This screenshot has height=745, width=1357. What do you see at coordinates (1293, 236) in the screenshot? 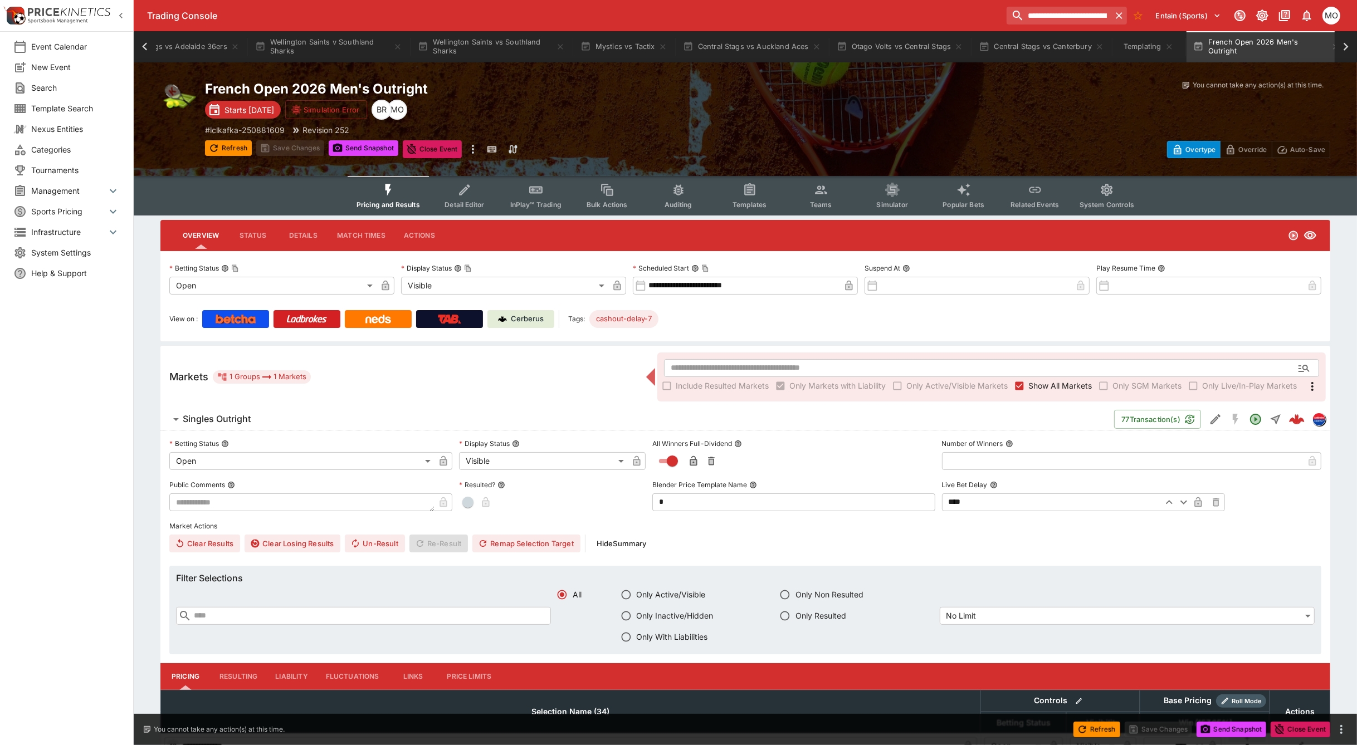
I see `svg: Open` at bounding box center [1293, 236].